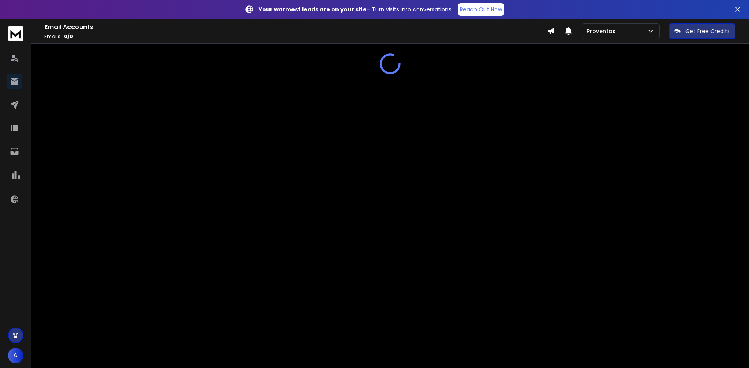  I want to click on button: Get Free Credits, so click(702, 31).